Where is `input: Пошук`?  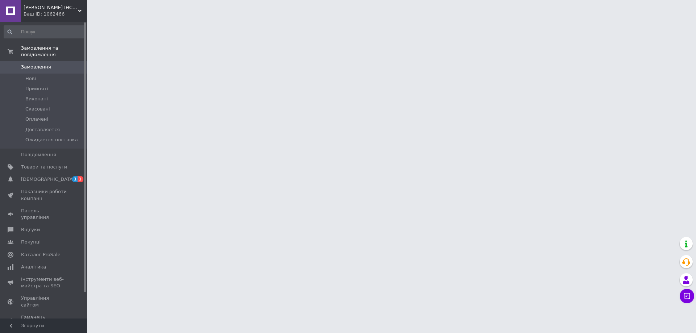
input: Пошук is located at coordinates (45, 32).